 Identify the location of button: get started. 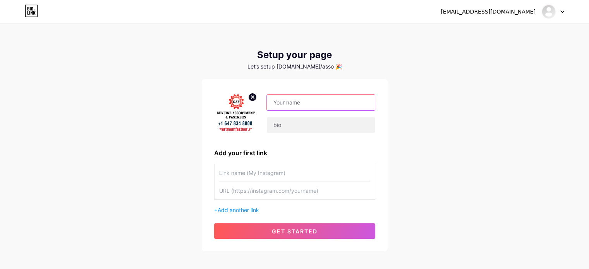
(295, 231).